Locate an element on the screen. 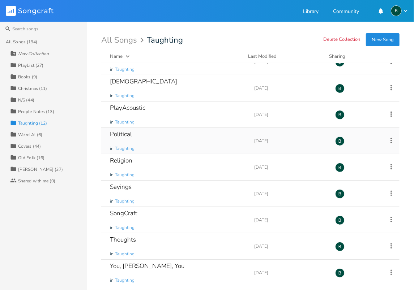 This screenshot has height=290, width=414. div: All Songs is located at coordinates (124, 40).